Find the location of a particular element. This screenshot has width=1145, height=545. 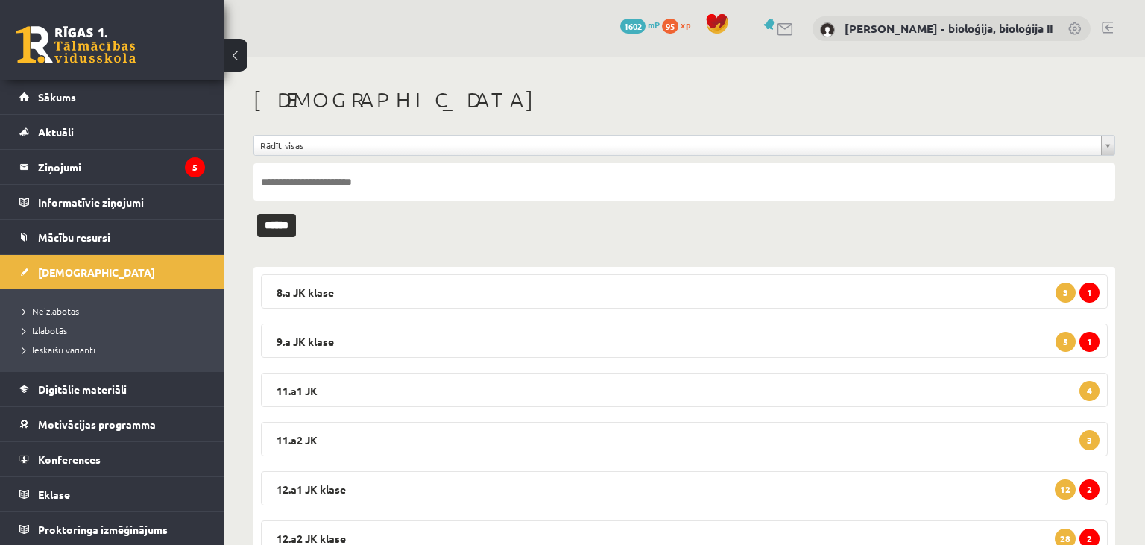

i: 5 is located at coordinates (195, 167).